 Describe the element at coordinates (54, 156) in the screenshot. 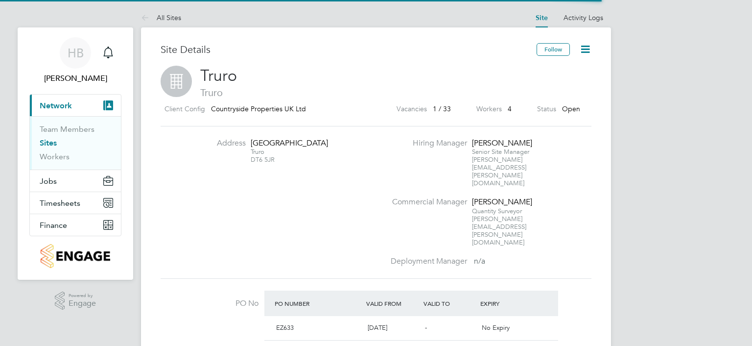

I see `a: Workers` at that location.